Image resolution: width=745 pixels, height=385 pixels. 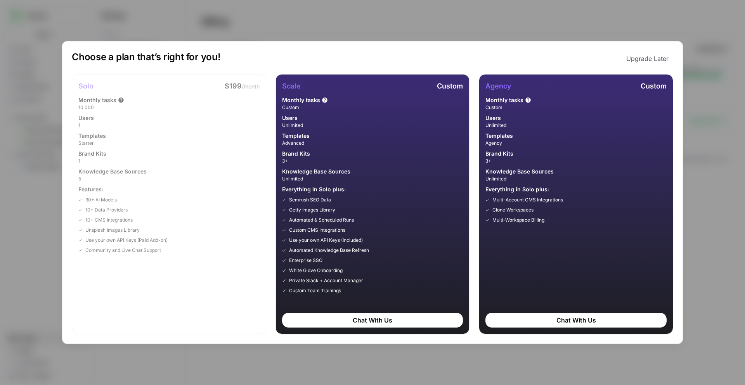 What do you see at coordinates (169, 189) in the screenshot?
I see `span: Features:` at bounding box center [169, 189].